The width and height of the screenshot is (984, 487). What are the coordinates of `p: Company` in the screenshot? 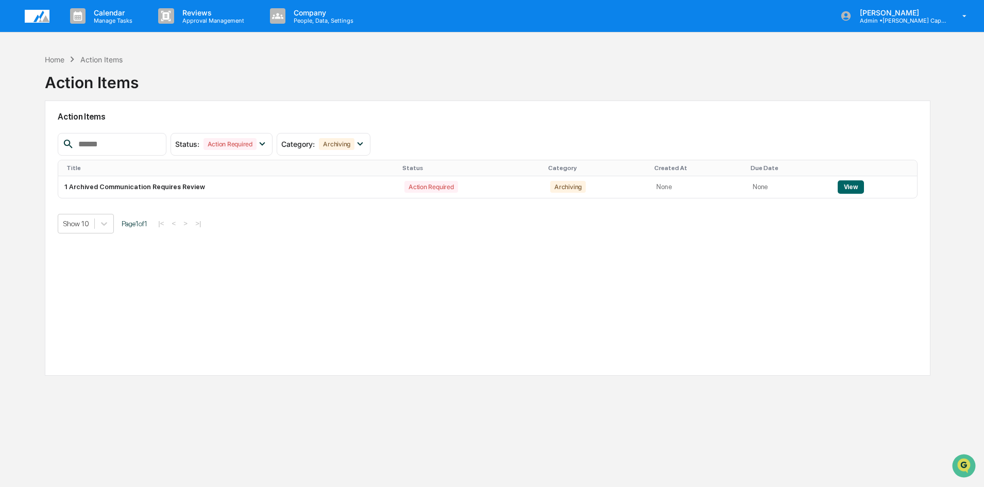 It's located at (322, 12).